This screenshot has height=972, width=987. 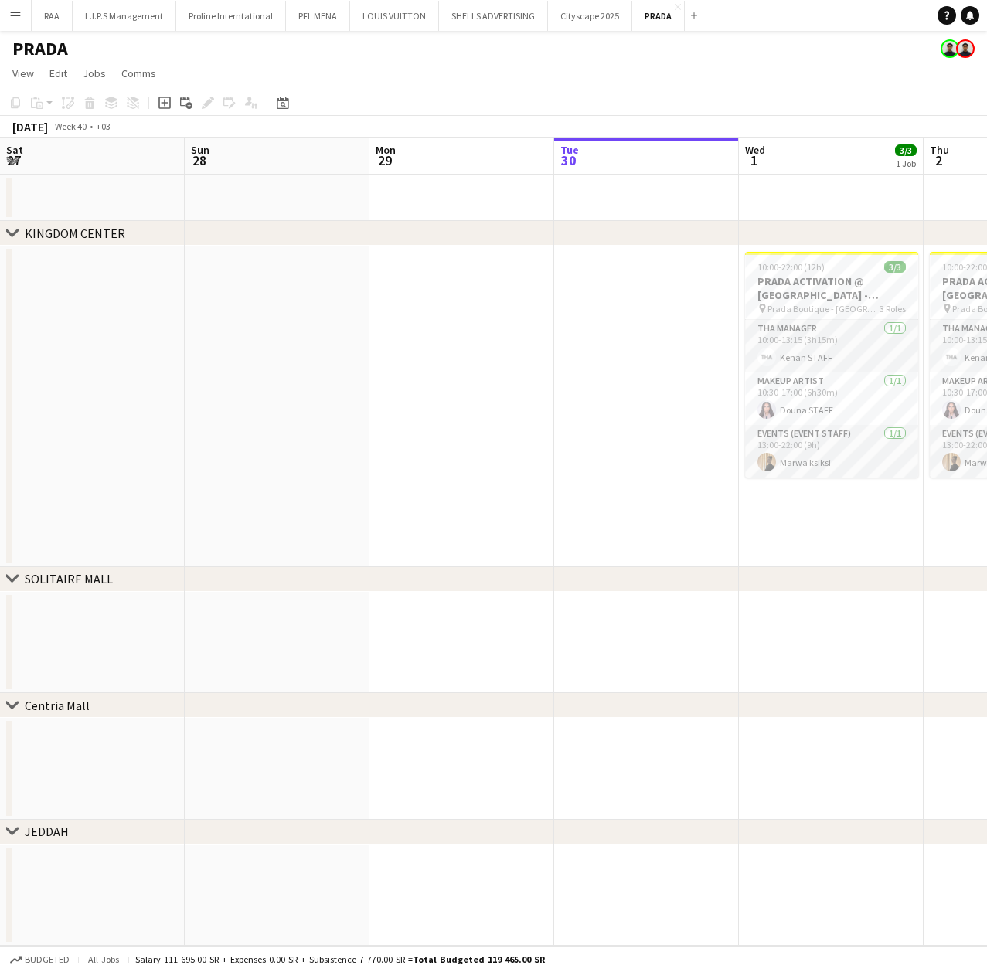 I want to click on app-card-role: Makeup Artist1/110:30-17:00 (6h30m)Douna STAFF, so click(x=832, y=399).